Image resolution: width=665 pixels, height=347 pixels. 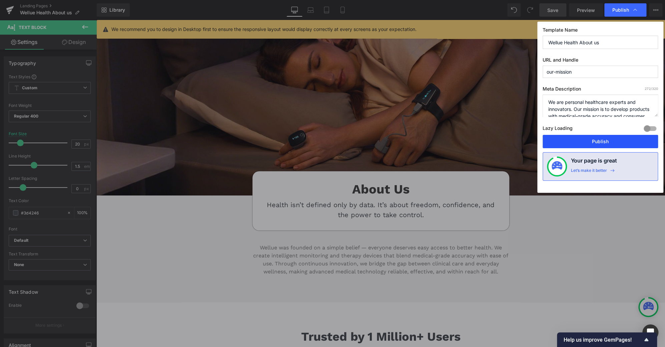 I want to click on h4: Your page is great, so click(x=594, y=162).